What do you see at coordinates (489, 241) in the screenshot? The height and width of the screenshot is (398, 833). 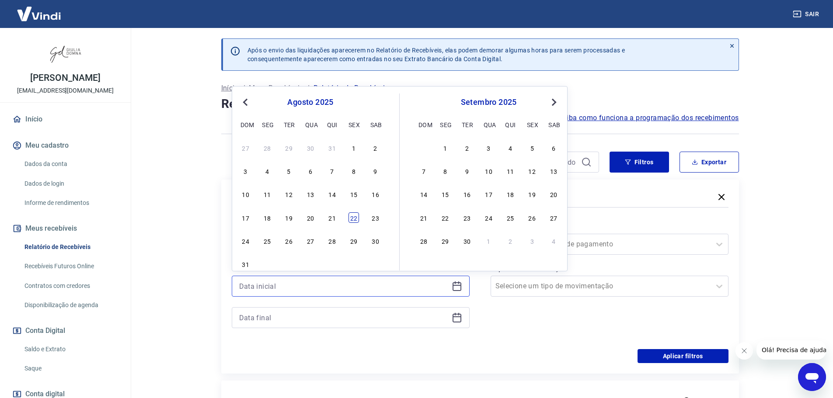 I see `div: Choose quarta-feira, 1 de outubro de 2025` at bounding box center [489, 241].